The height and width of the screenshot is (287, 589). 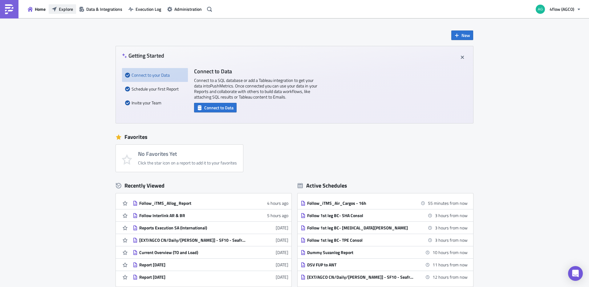 What do you see at coordinates (384, 252) in the screenshot?
I see `a: Dummy Suzanlog Report10 hours from now` at bounding box center [384, 252].